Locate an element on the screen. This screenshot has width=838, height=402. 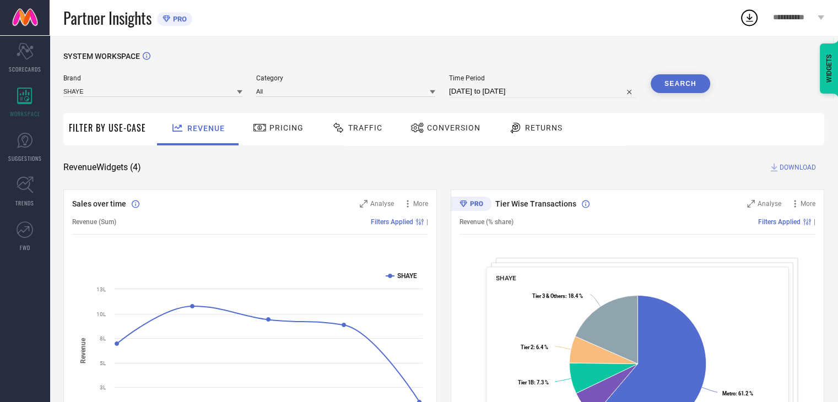
tspan: Tier 3 & Others is located at coordinates (549, 296).